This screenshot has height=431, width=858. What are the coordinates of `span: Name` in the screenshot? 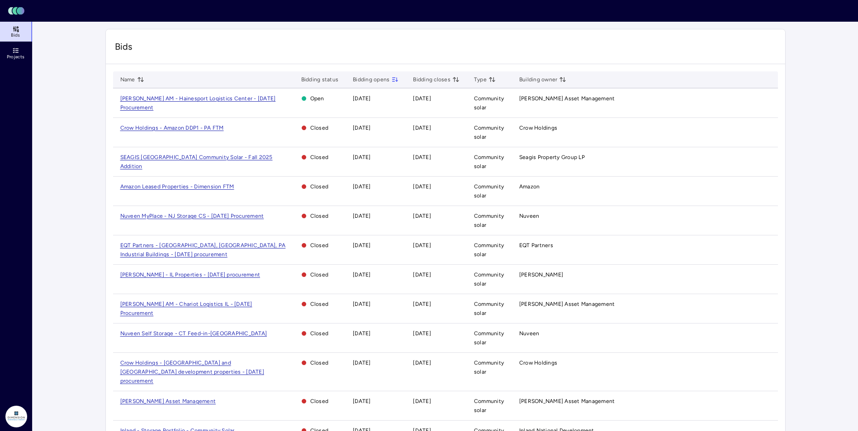 It's located at (132, 80).